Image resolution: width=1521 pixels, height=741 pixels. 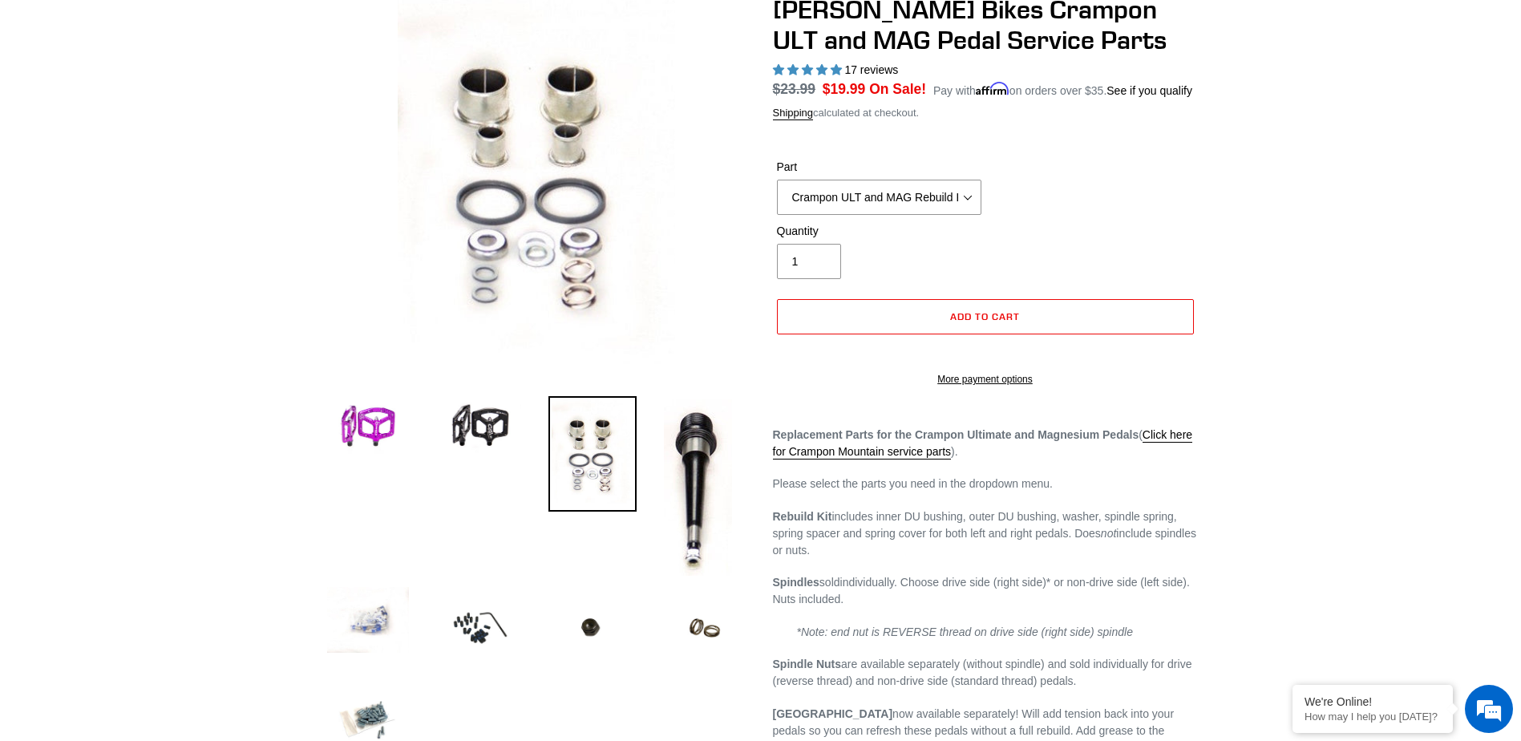 I want to click on p: Pay with on orders over $35., so click(x=1062, y=89).